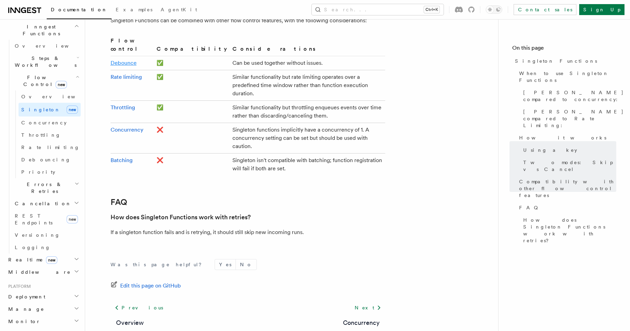  What do you see at coordinates (568, 166) in the screenshot?
I see `a: Two modes: Skip vs Cancel` at bounding box center [568, 166].